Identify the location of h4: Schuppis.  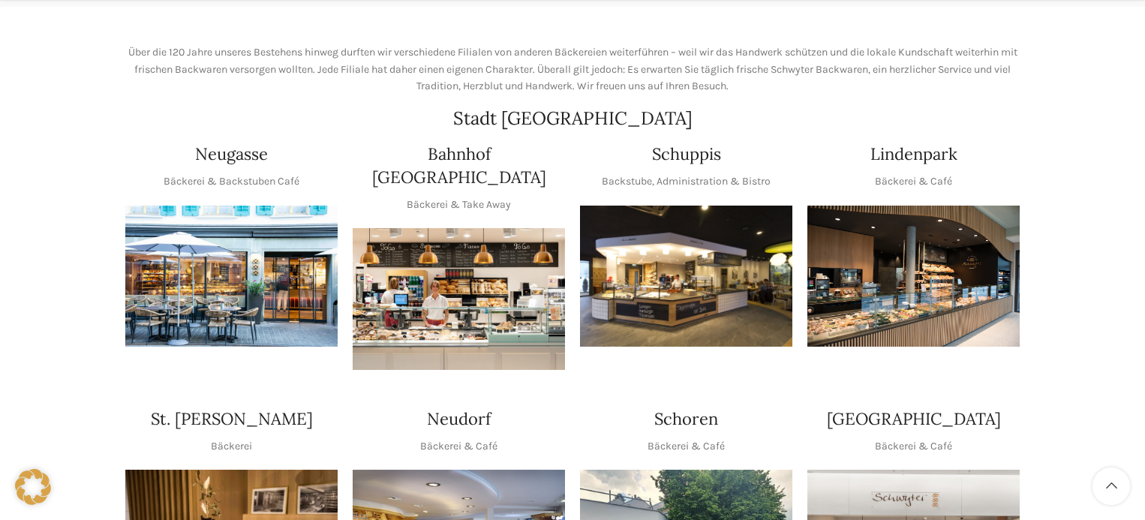
(687, 154).